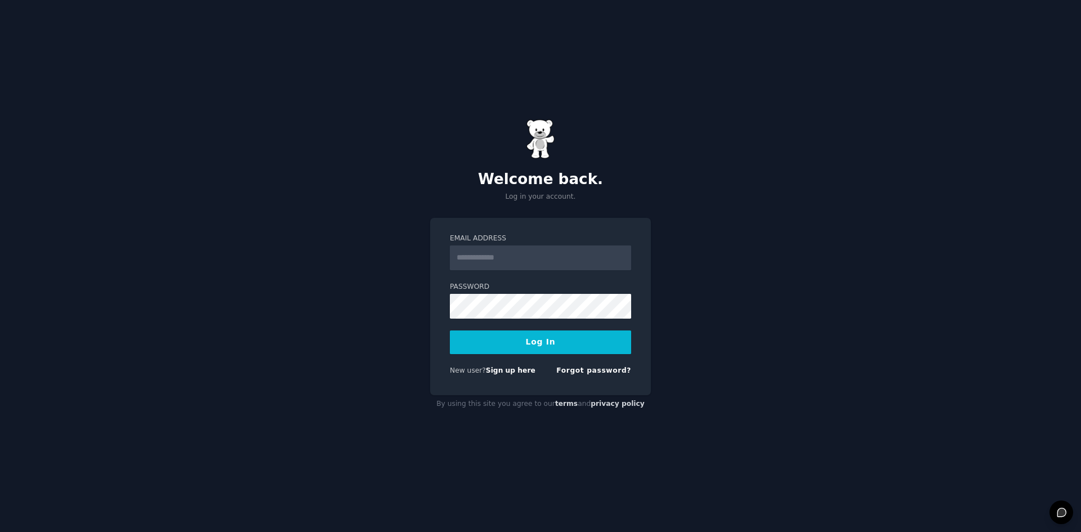 Image resolution: width=1081 pixels, height=532 pixels. Describe the element at coordinates (541, 404) in the screenshot. I see `div: By using this site you agree to our and` at that location.